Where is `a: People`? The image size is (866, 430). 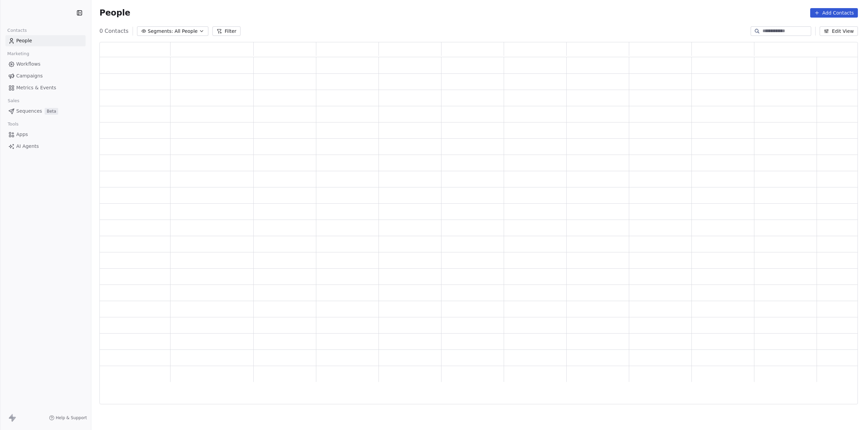 a: People is located at coordinates (45, 41).